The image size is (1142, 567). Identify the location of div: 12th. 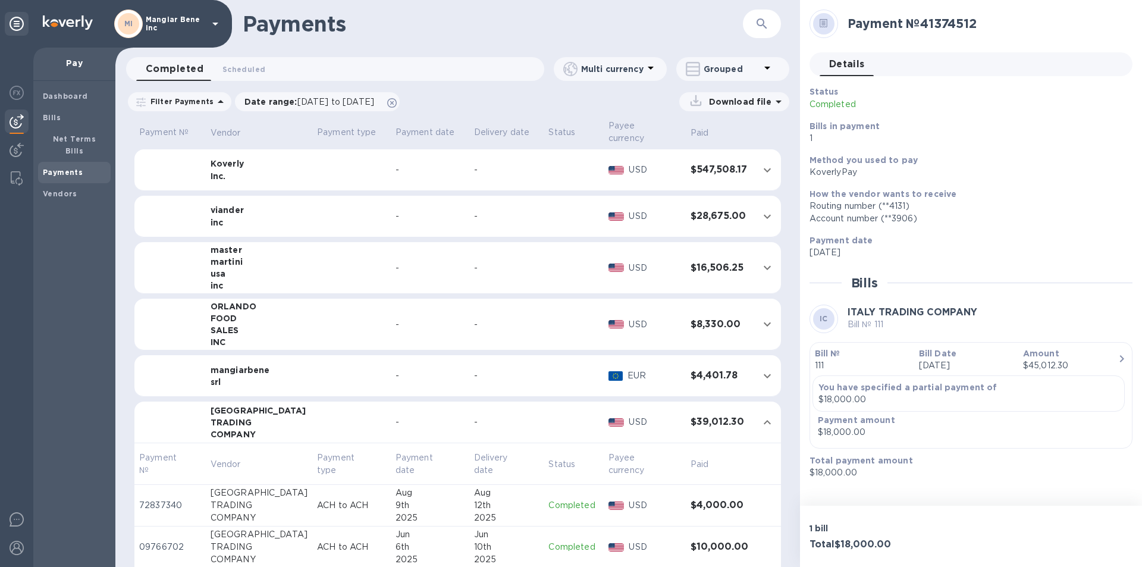
(507, 505).